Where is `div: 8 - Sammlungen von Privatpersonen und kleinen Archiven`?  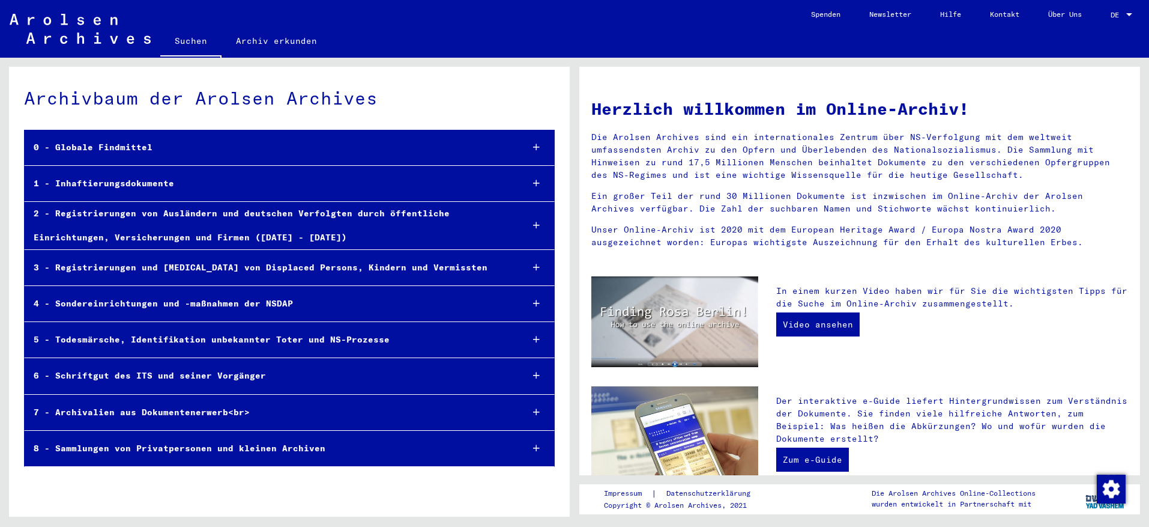 div: 8 - Sammlungen von Privatpersonen und kleinen Archiven is located at coordinates (268, 448).